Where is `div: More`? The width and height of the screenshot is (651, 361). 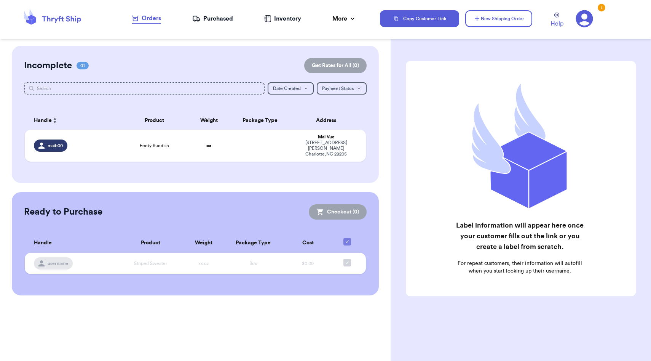
div: More is located at coordinates (344, 19).